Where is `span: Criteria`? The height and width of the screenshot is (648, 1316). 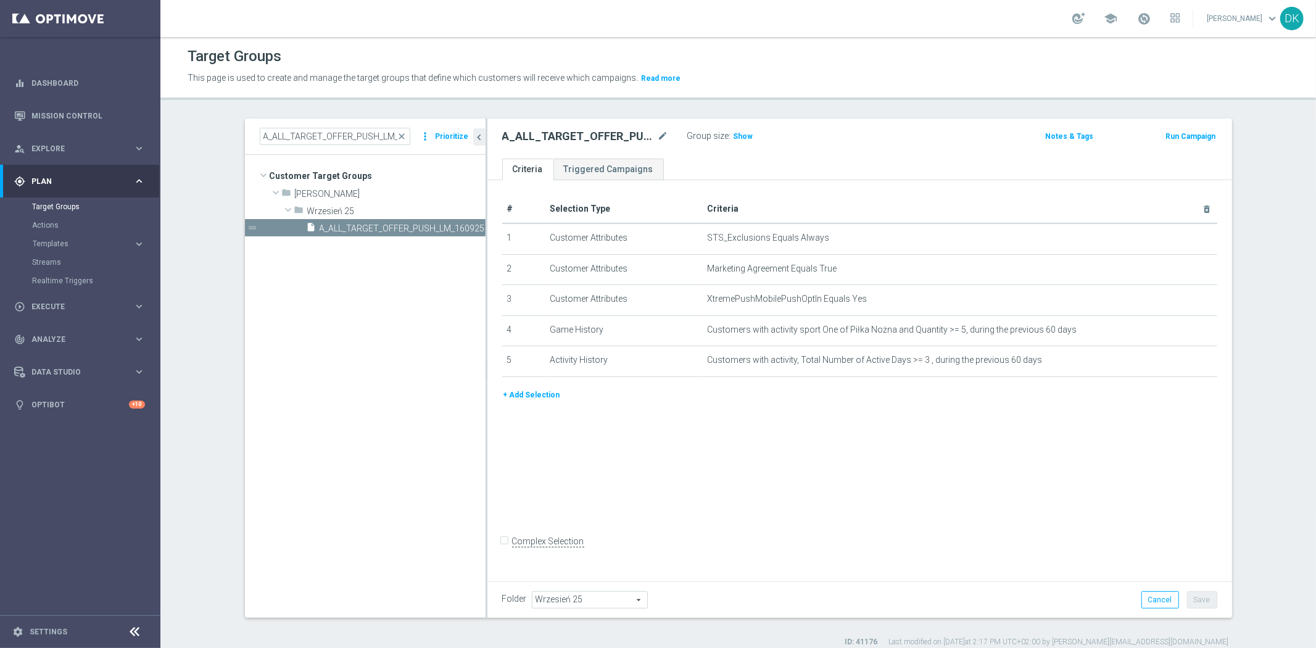
span: Criteria is located at coordinates (723, 209).